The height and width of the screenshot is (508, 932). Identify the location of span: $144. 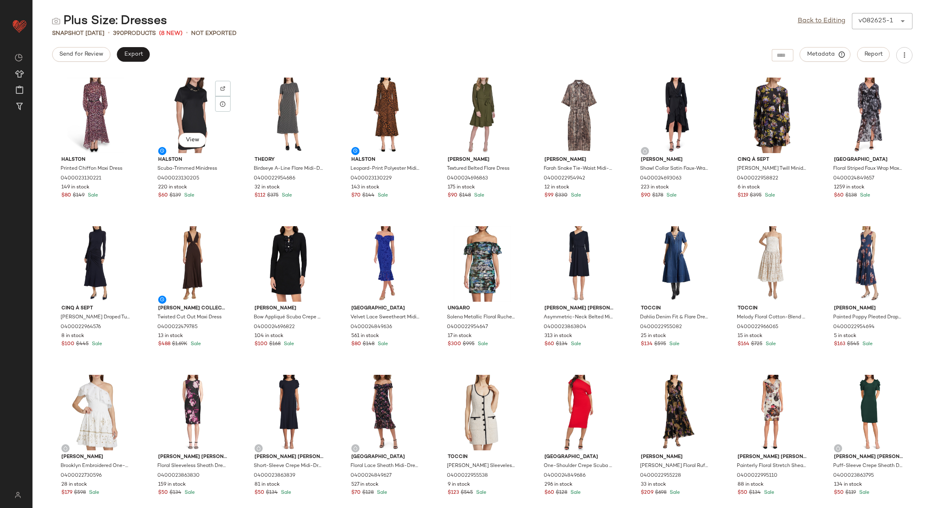
(368, 196).